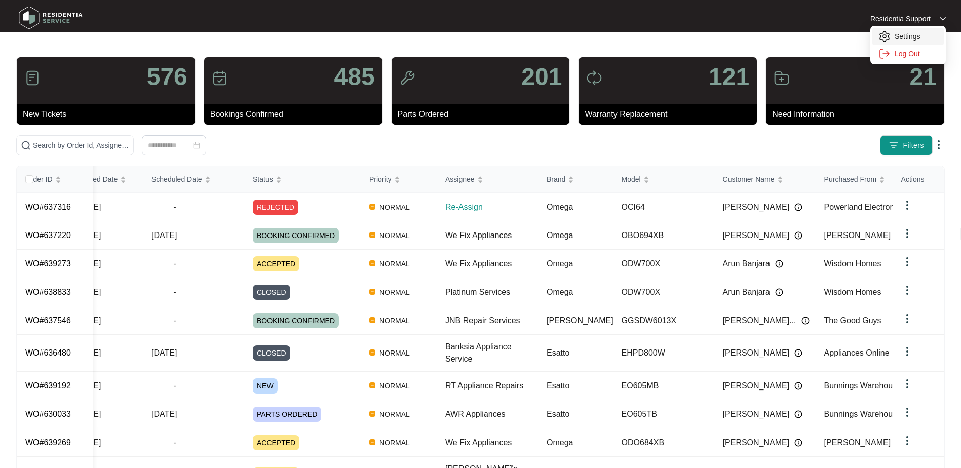  What do you see at coordinates (664, 386) in the screenshot?
I see `td: EO605MB` at bounding box center [664, 386].